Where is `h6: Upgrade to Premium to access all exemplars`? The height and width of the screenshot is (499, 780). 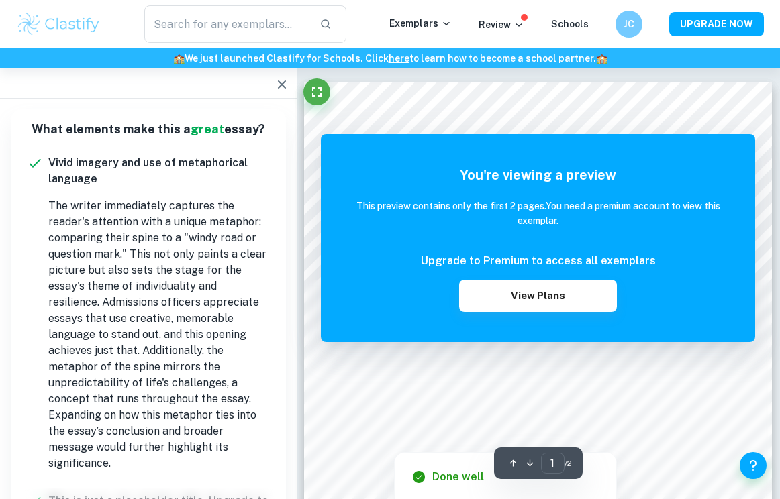
h6: Upgrade to Premium to access all exemplars is located at coordinates (538, 261).